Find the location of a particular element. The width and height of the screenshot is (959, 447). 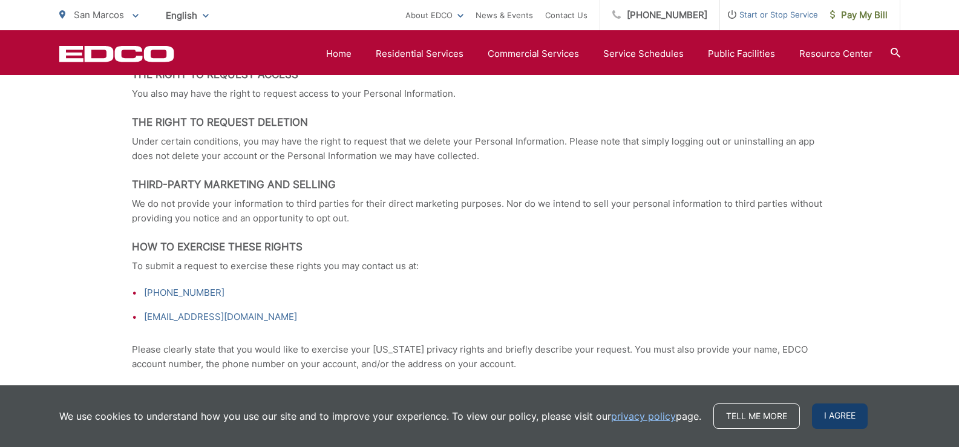

a: Contact Us is located at coordinates (567, 15).